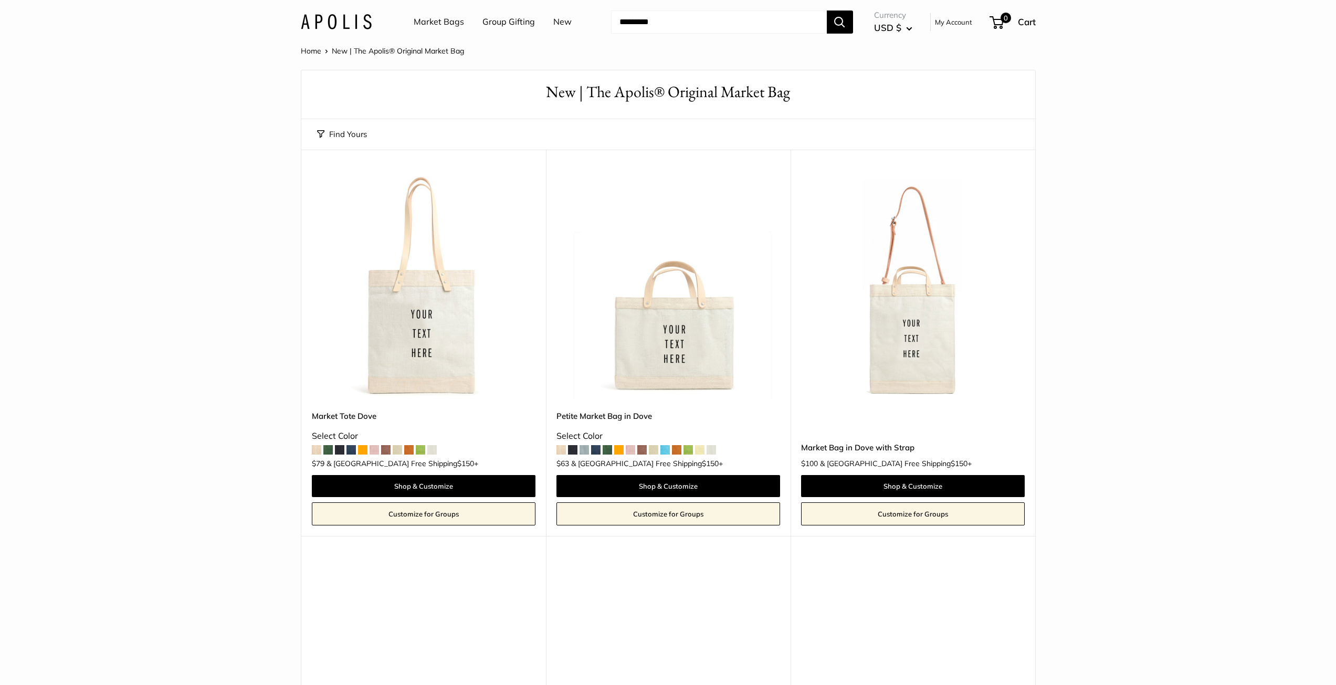 The height and width of the screenshot is (685, 1336). Describe the element at coordinates (563, 463) in the screenshot. I see `span: $63` at that location.